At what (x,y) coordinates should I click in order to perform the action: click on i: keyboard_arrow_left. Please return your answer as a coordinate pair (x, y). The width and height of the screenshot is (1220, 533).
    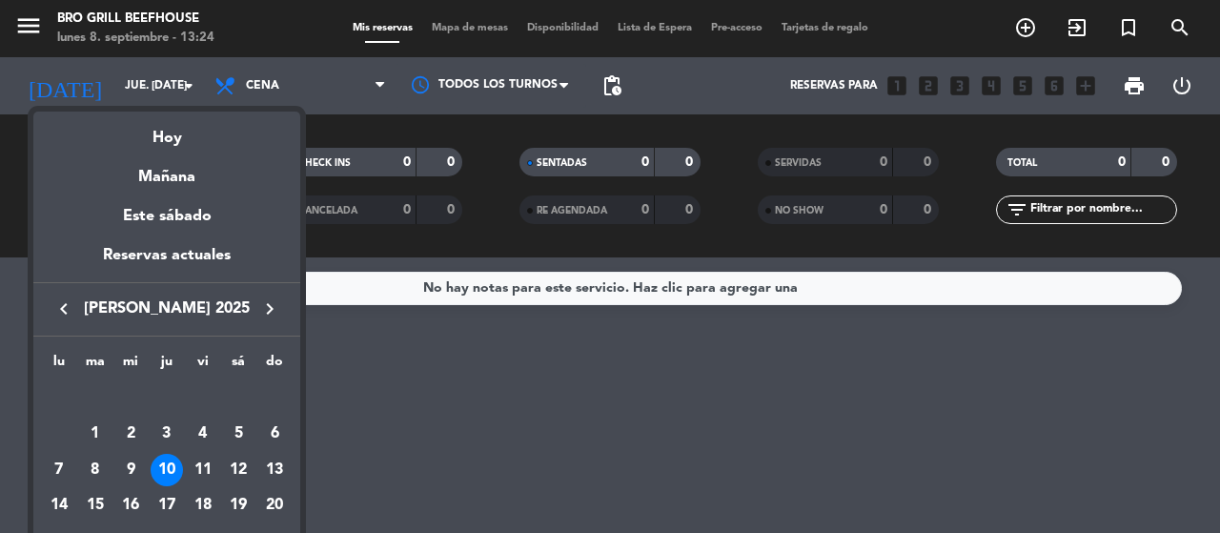
    Looking at the image, I should click on (64, 309).